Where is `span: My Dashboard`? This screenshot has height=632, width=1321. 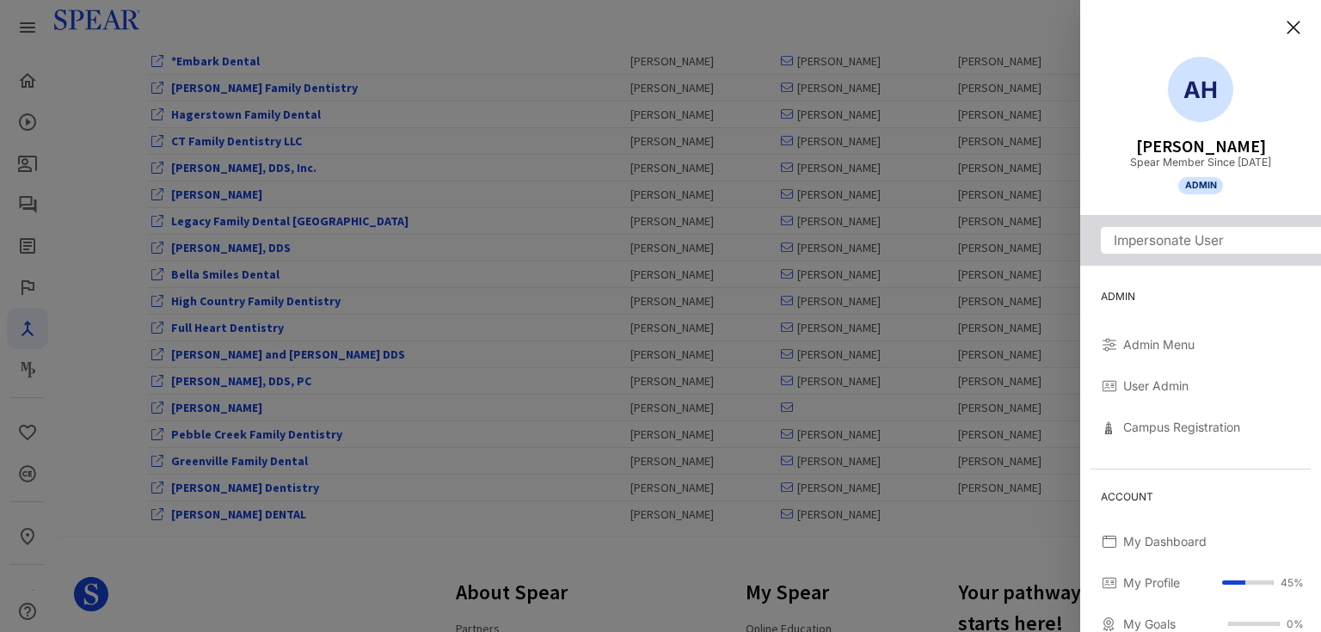 span: My Dashboard is located at coordinates (1213, 541).